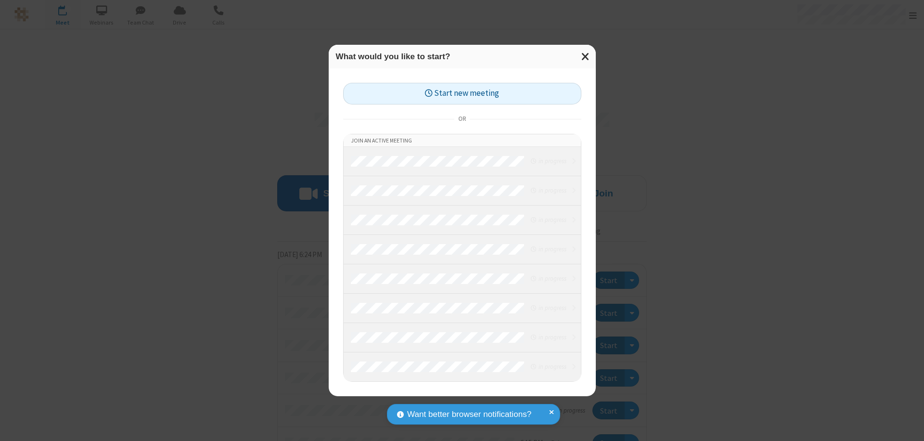  I want to click on button: Close modal, so click(585, 56).